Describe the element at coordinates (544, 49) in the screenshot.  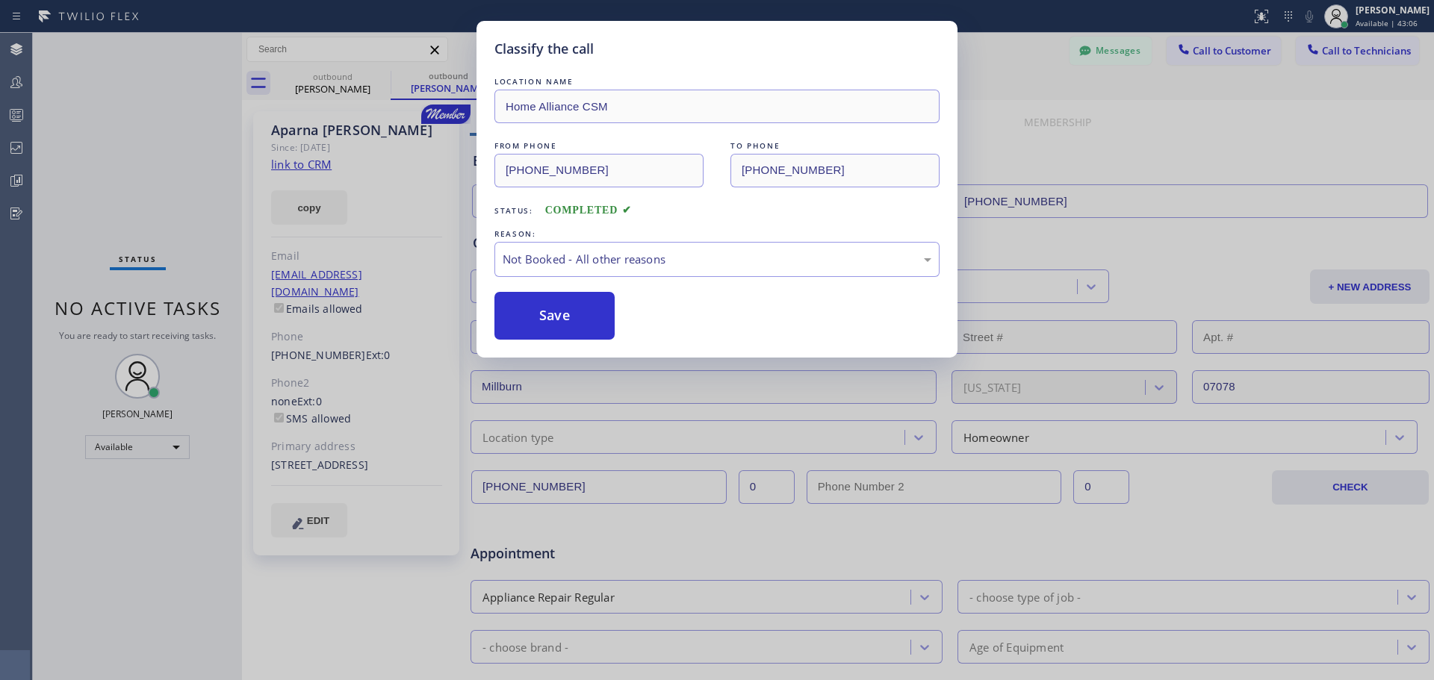
I see `h5: Classify the call` at that location.